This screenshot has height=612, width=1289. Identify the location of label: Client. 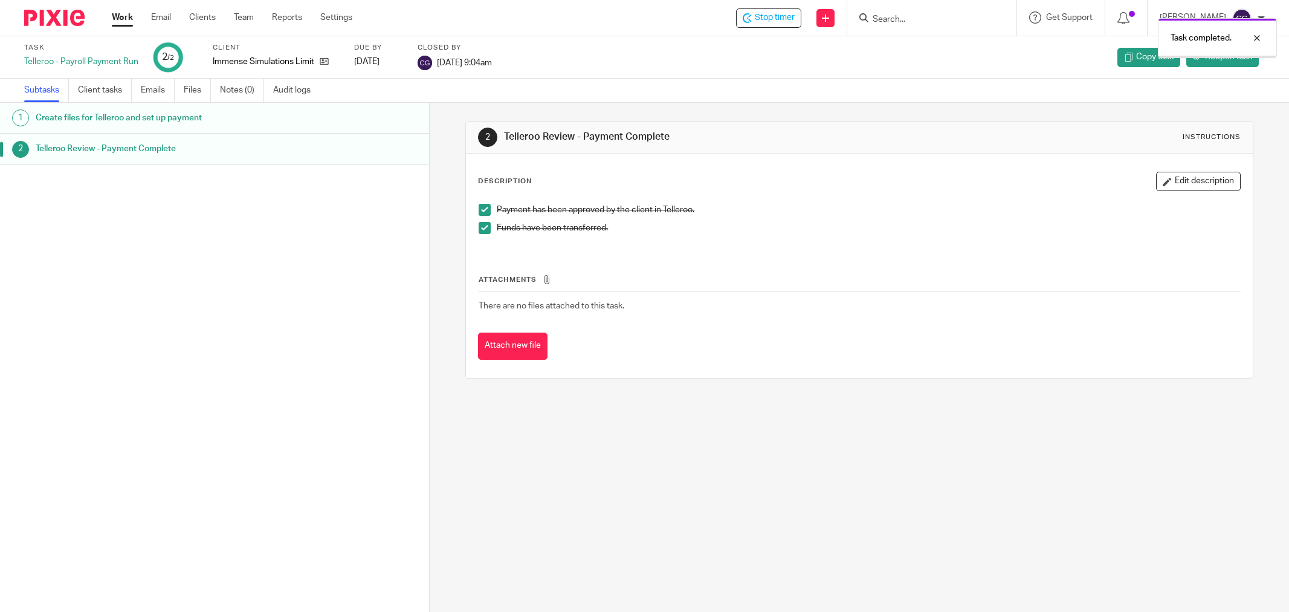
(276, 48).